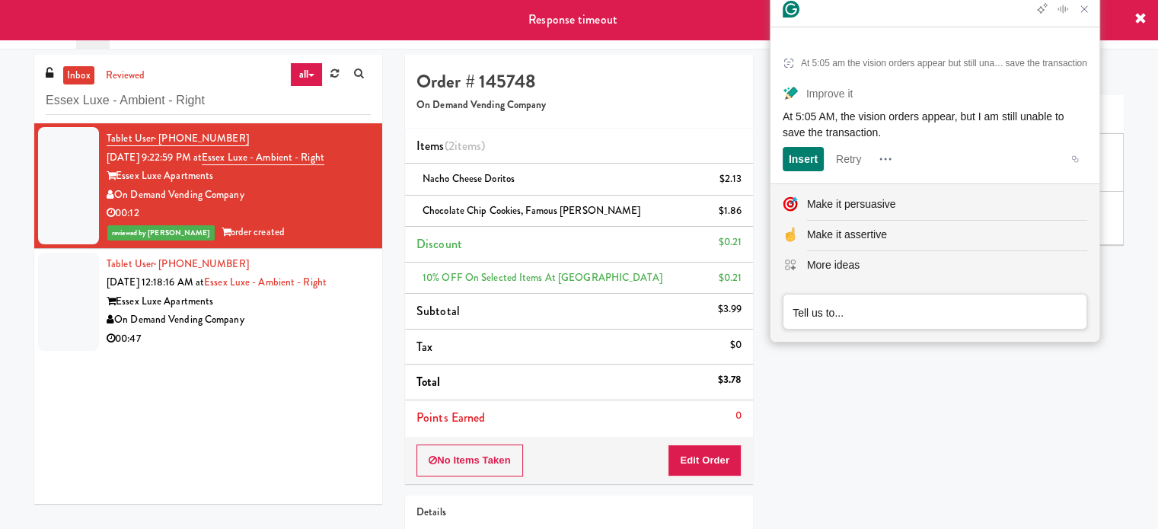  I want to click on a: all, so click(306, 75).